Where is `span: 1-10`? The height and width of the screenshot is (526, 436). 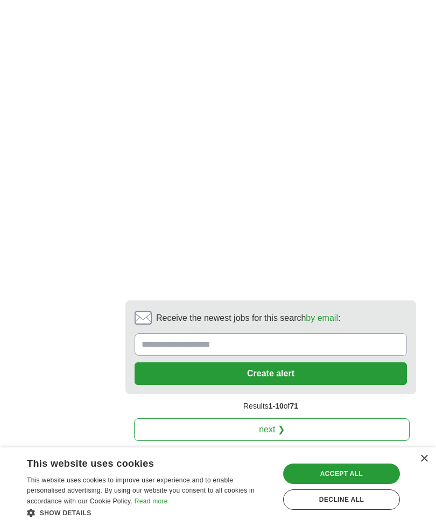
span: 1-10 is located at coordinates (276, 406).